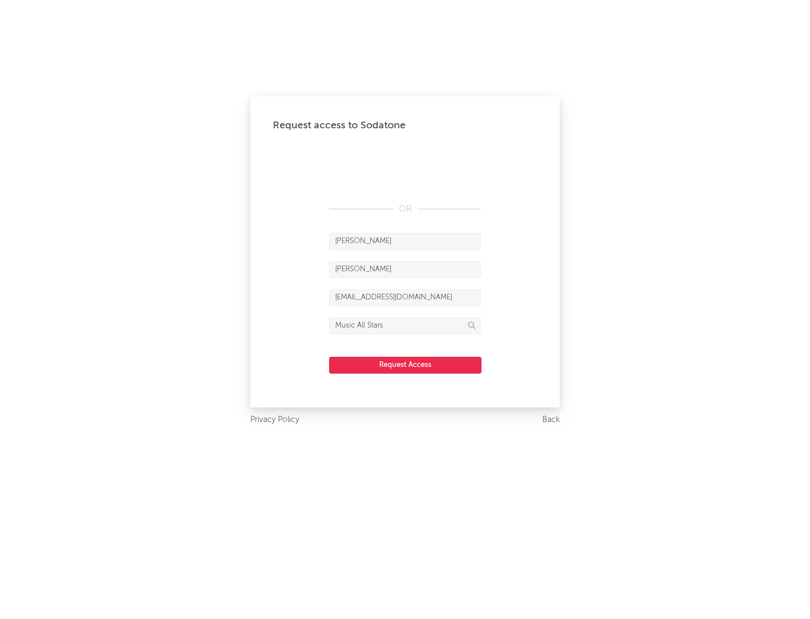 The height and width of the screenshot is (619, 810). What do you see at coordinates (405, 241) in the screenshot?
I see `input: First Name` at bounding box center [405, 241].